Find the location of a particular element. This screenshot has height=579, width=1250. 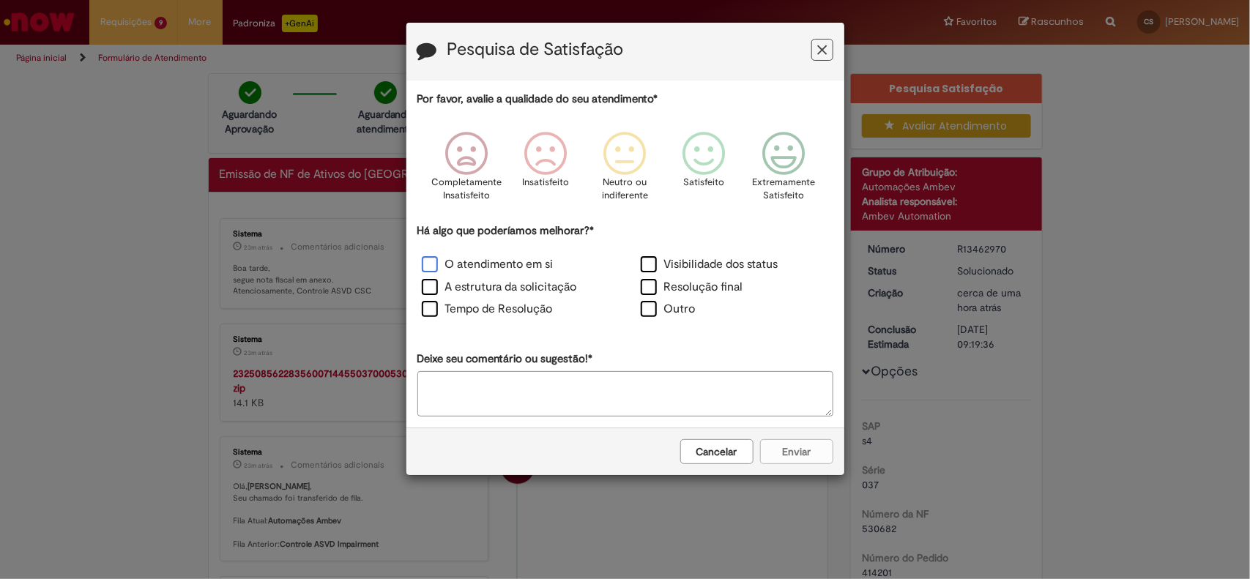

div: Neutro ou indiferente is located at coordinates (625, 171).